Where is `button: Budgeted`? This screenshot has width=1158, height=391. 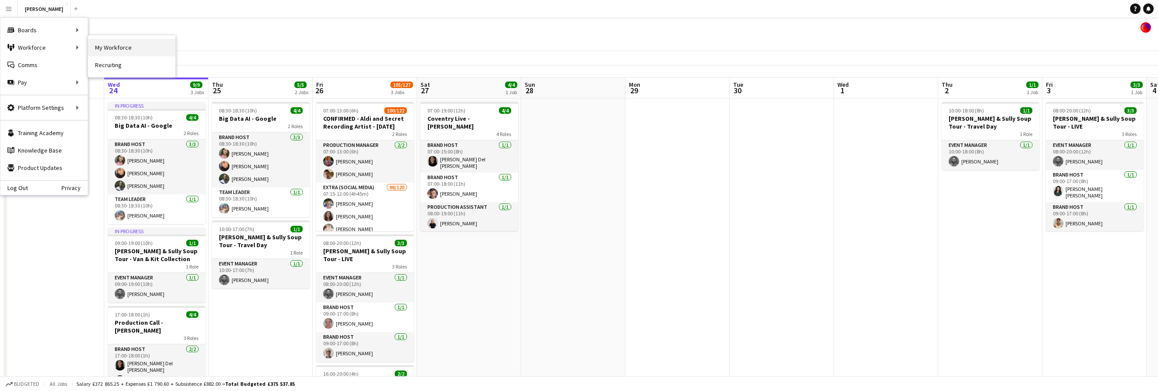 button: Budgeted is located at coordinates (22, 384).